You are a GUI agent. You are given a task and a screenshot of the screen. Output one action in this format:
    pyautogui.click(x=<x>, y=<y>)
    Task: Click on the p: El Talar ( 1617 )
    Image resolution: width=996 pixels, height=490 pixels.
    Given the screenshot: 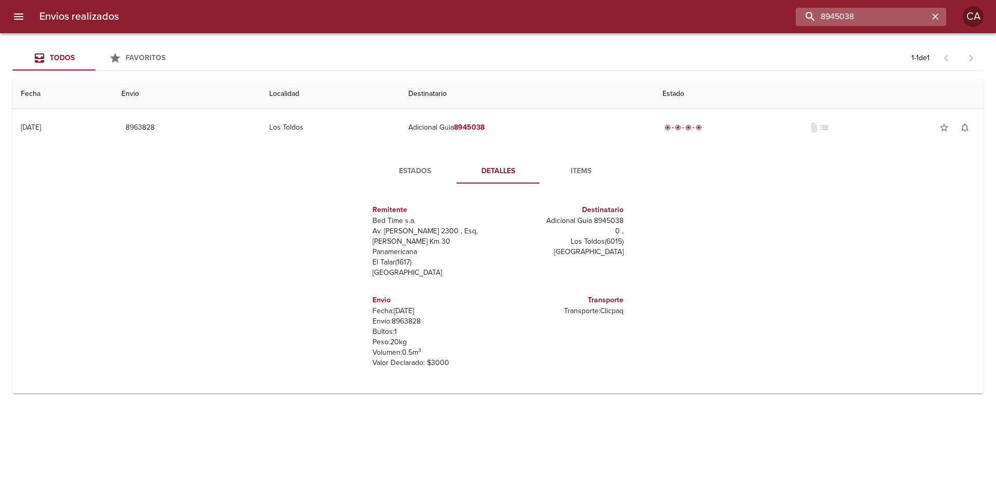 What is the action you would take?
    pyautogui.click(x=433, y=262)
    